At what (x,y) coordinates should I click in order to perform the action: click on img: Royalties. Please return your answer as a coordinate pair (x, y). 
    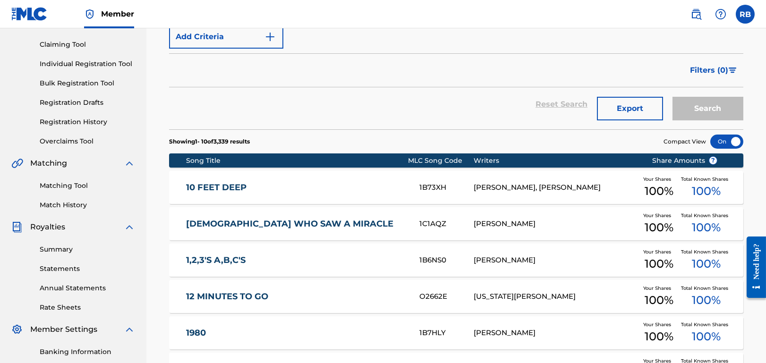
    Looking at the image, I should click on (17, 227).